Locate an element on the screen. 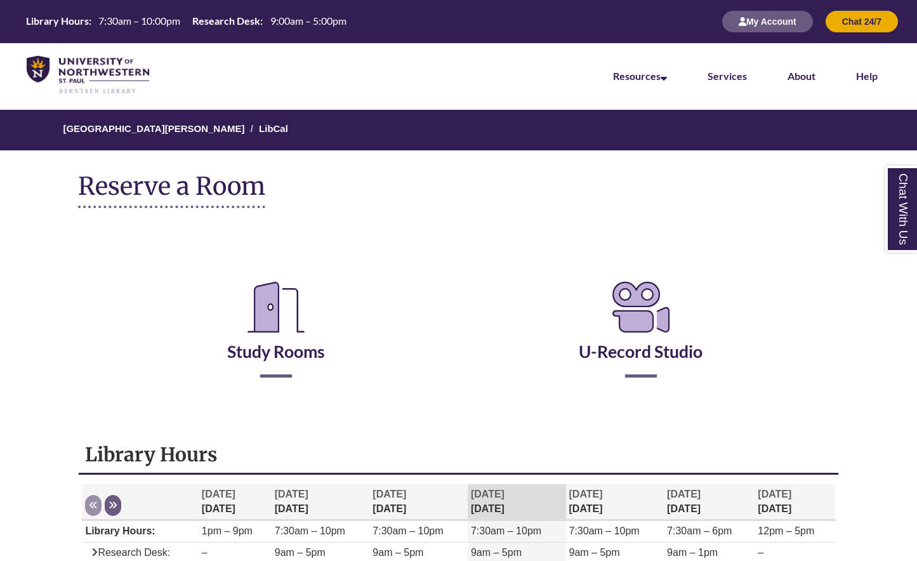 This screenshot has height=561, width=917. a: LibCal is located at coordinates (274, 128).